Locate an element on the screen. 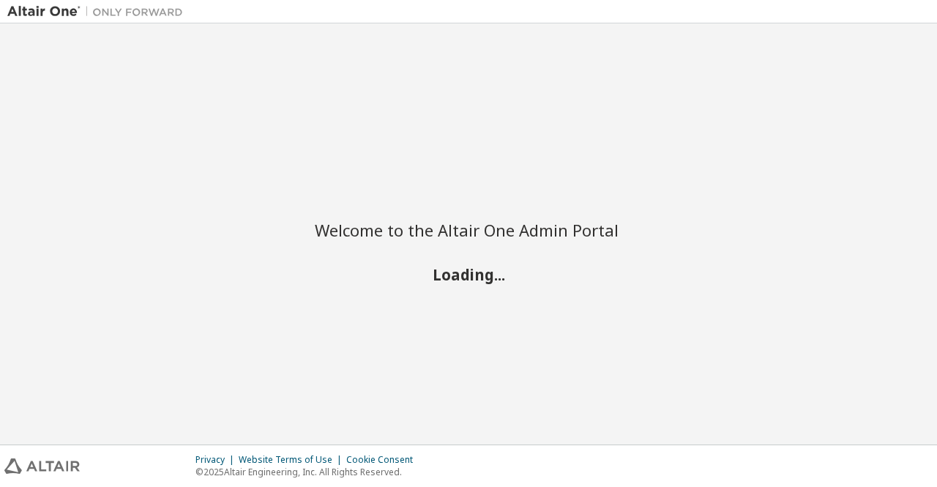 The height and width of the screenshot is (487, 937). div: Cookie Consent is located at coordinates (384, 460).